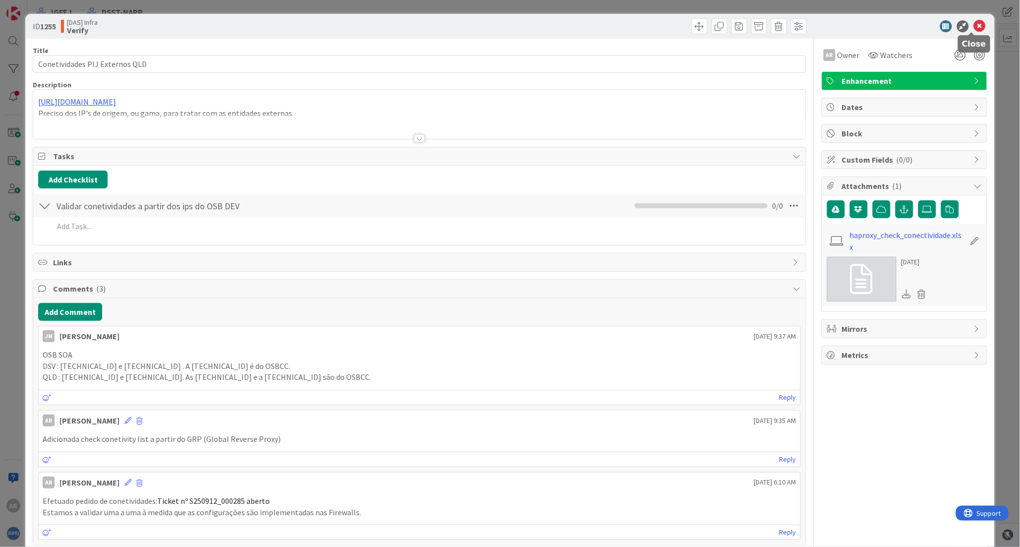 This screenshot has width=1020, height=547. I want to click on p: Efetuado pedido de conetividades:, so click(419, 501).